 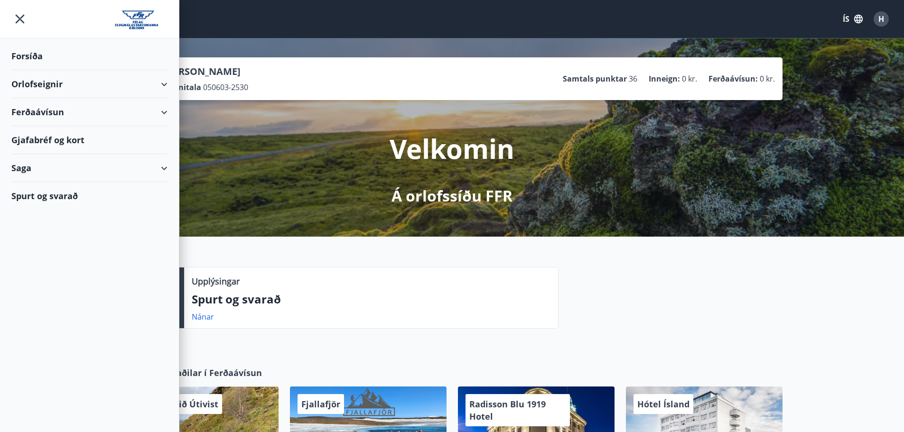 What do you see at coordinates (89, 84) in the screenshot?
I see `div: Orlofseignir` at bounding box center [89, 84].